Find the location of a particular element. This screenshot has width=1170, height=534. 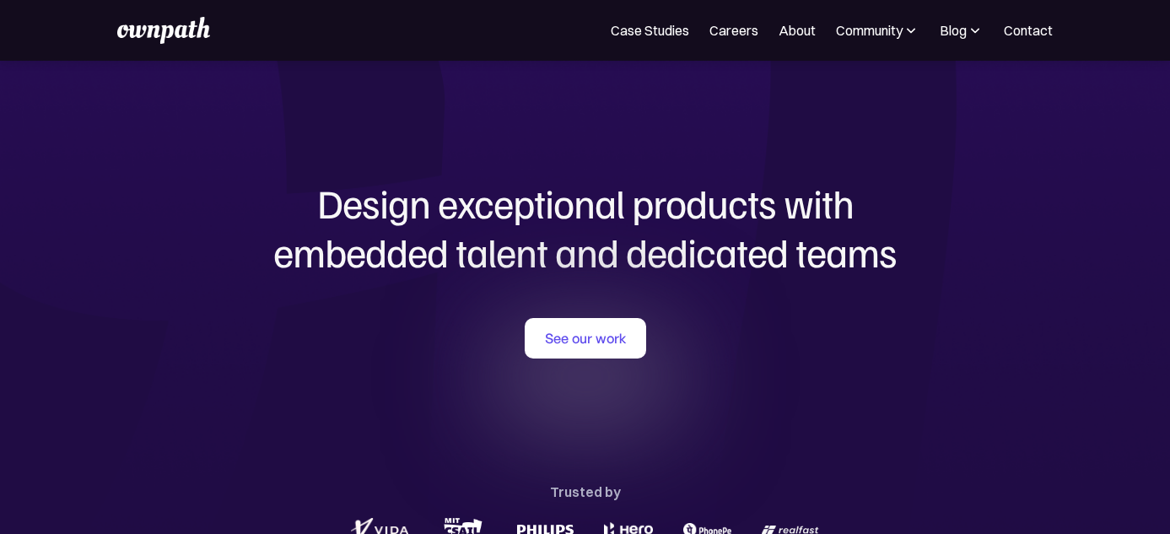

h1: Design exceptional products with embedded talent and dedicated teams is located at coordinates (585, 227).